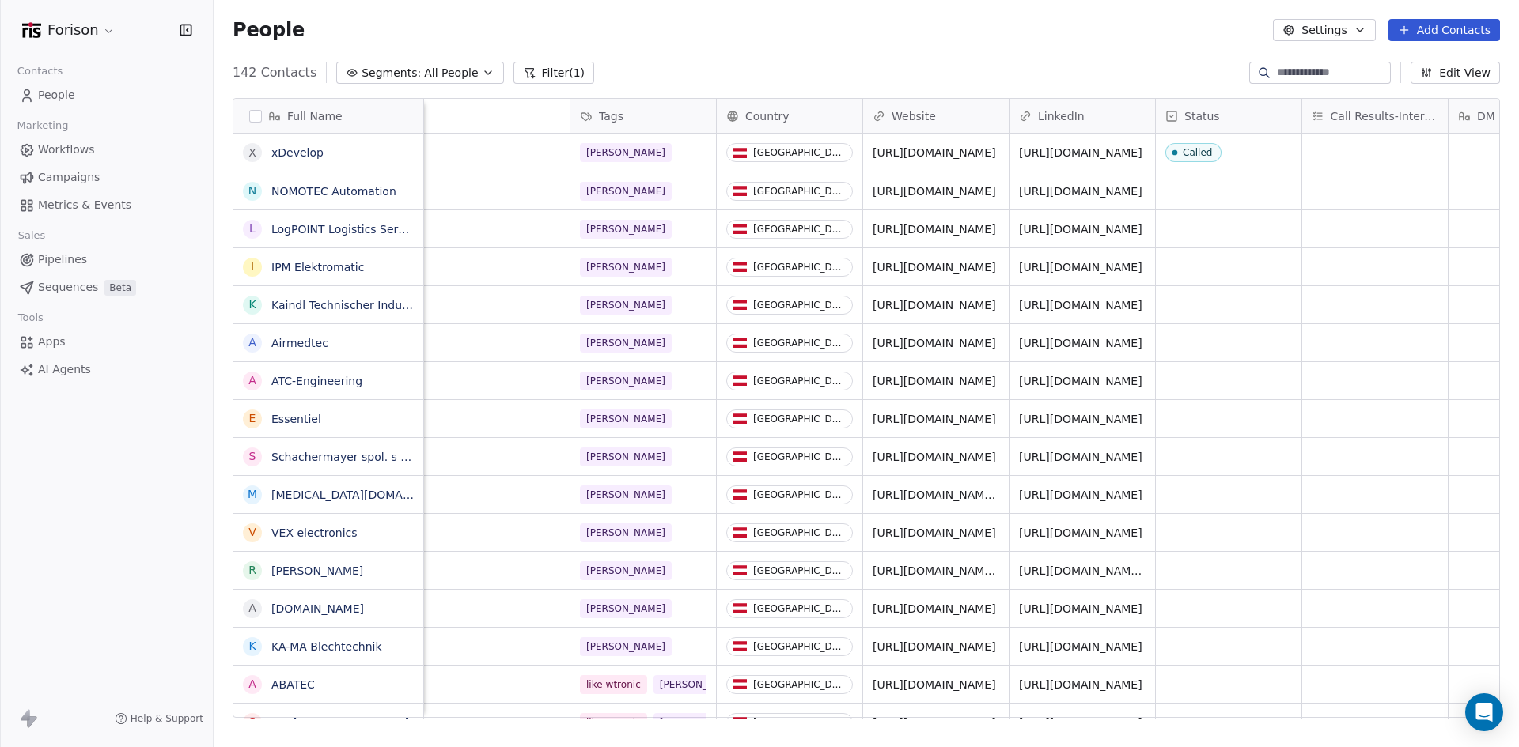 Image resolution: width=1519 pixels, height=747 pixels. What do you see at coordinates (252, 532) in the screenshot?
I see `div: V` at bounding box center [252, 532].